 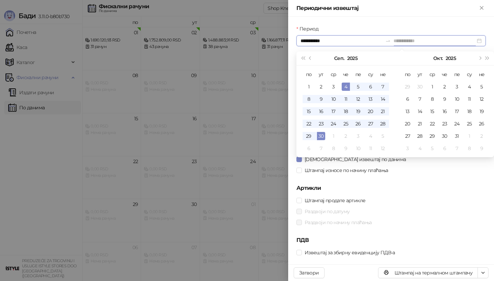 What do you see at coordinates (346, 124) in the screenshot?
I see `td: 2025-09-25` at bounding box center [346, 124].